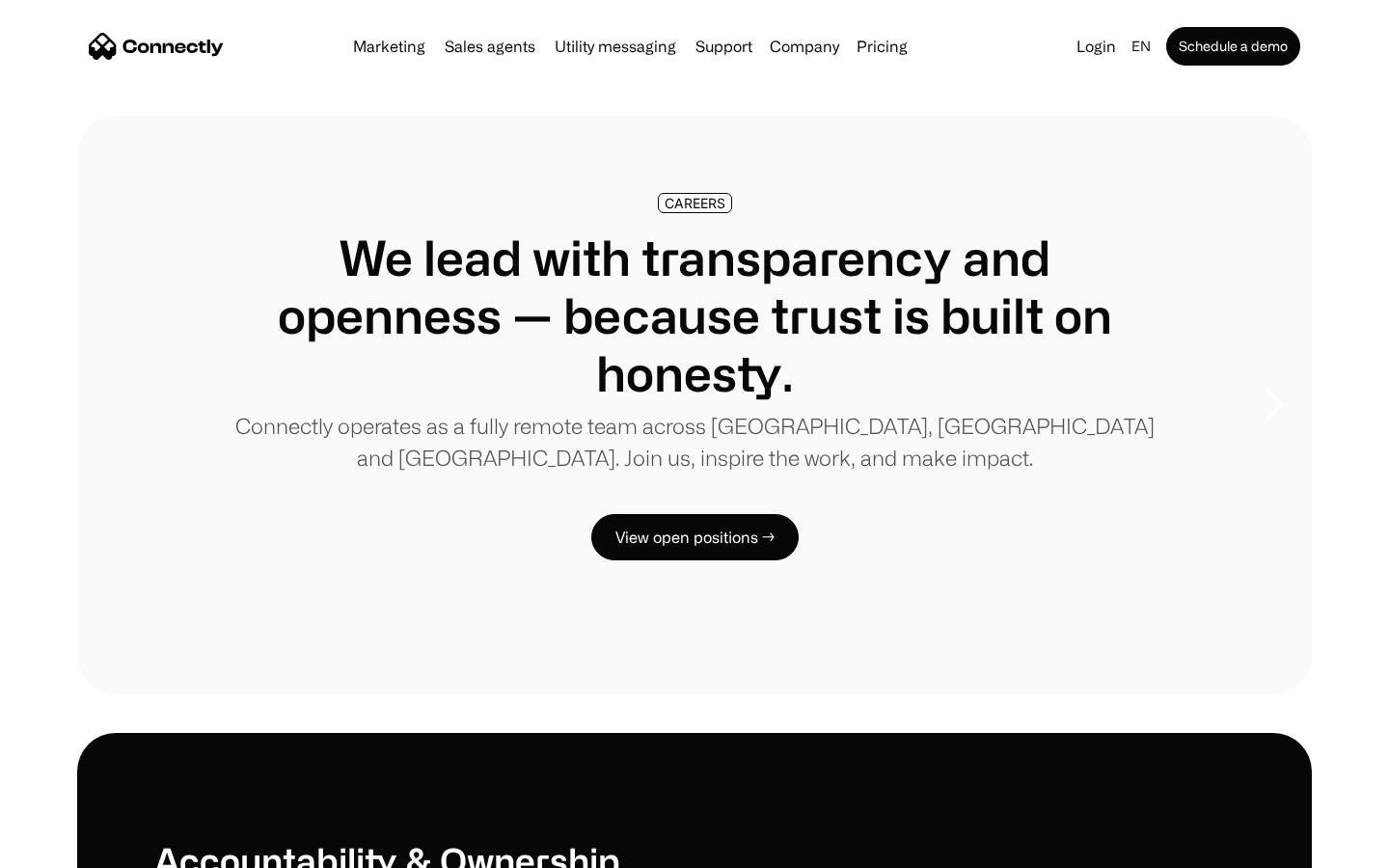  Describe the element at coordinates (156, 46) in the screenshot. I see `a: home` at that location.